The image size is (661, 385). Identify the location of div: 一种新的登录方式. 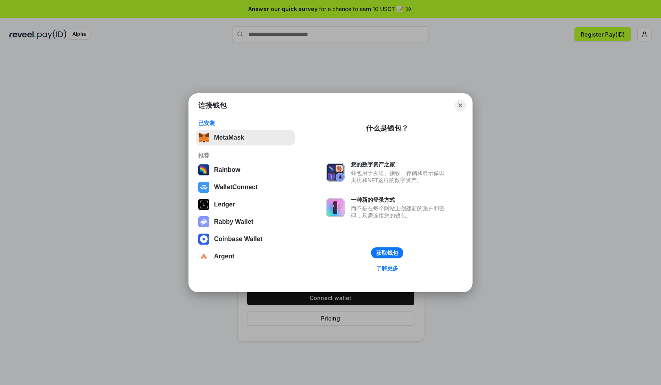
(400, 200).